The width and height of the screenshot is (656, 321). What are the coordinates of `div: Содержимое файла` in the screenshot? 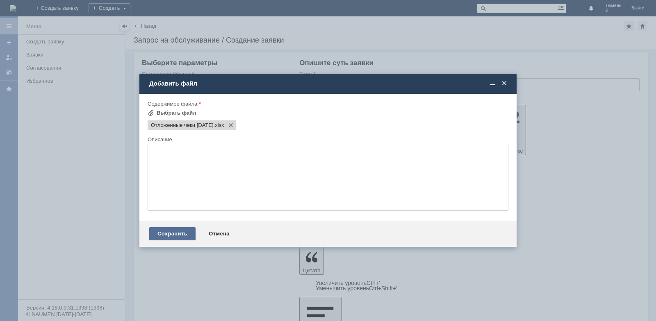 It's located at (327, 104).